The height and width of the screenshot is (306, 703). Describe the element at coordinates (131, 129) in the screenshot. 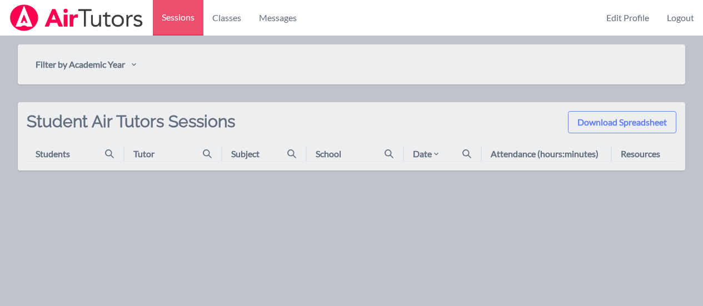

I see `h2: Student Air Tutors Sessions` at that location.